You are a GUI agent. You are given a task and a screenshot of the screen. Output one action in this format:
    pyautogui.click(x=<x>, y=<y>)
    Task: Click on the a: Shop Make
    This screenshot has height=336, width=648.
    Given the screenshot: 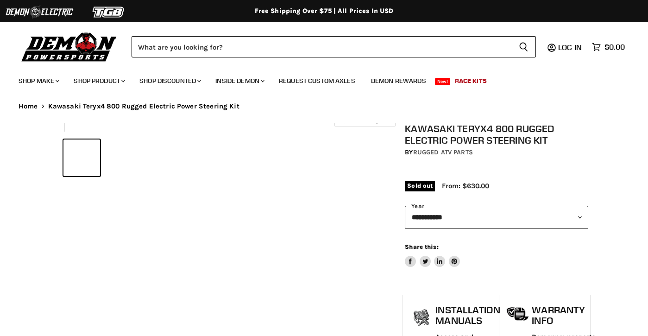 What is the action you would take?
    pyautogui.click(x=38, y=81)
    